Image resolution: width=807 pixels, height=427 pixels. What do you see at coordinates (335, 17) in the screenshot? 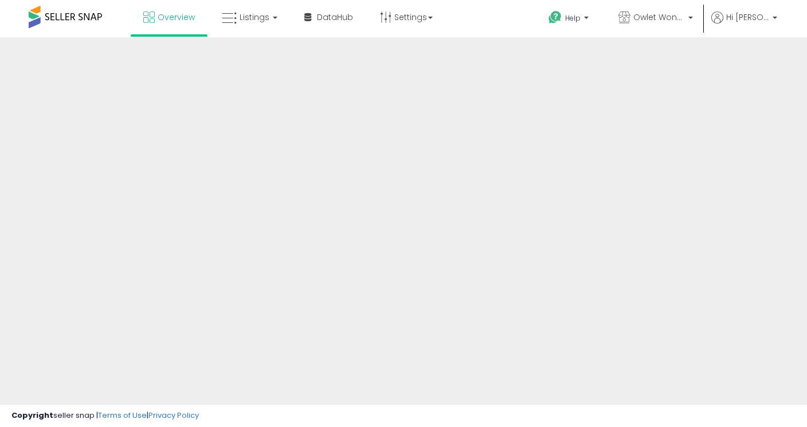
I see `span: DataHub` at bounding box center [335, 17].